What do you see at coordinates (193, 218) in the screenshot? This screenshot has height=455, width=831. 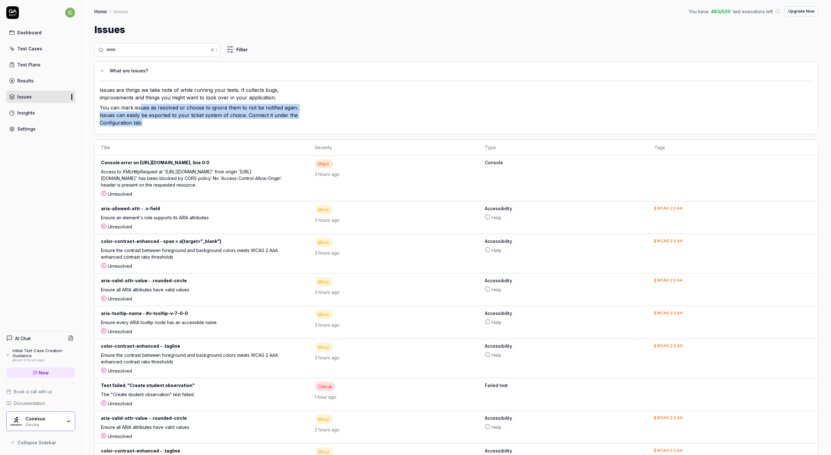 I see `div: Ensure an element's role supports its ARIA attributes` at bounding box center [193, 218].